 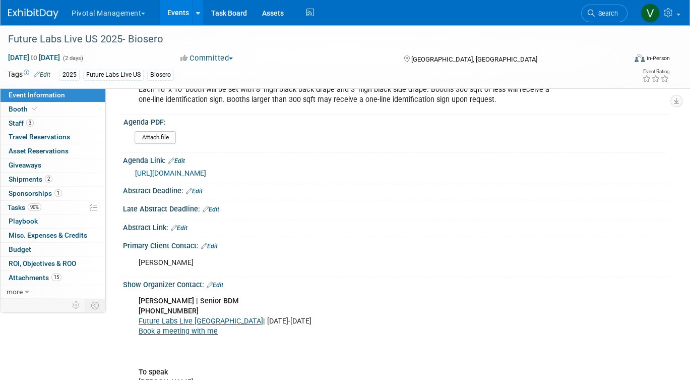 I want to click on button: Committed, so click(x=207, y=58).